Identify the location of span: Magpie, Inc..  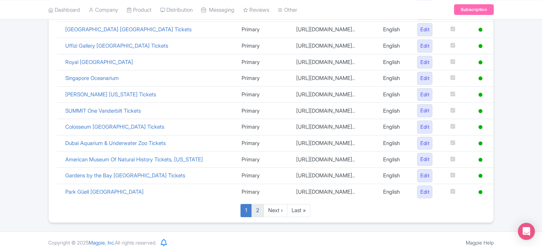
(102, 242).